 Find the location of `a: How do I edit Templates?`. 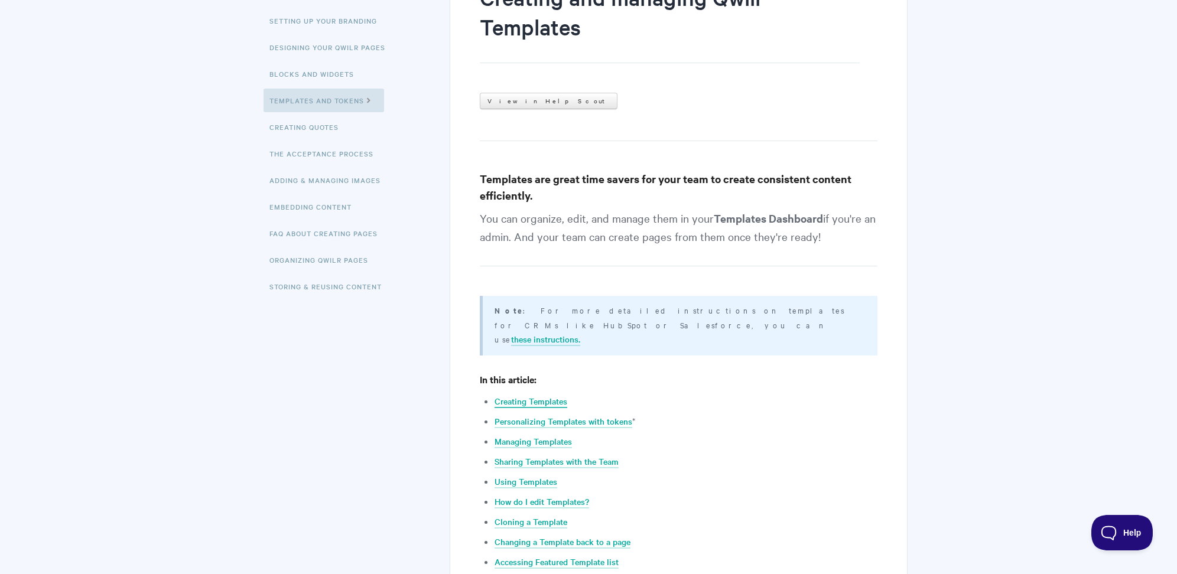

a: How do I edit Templates? is located at coordinates (542, 502).